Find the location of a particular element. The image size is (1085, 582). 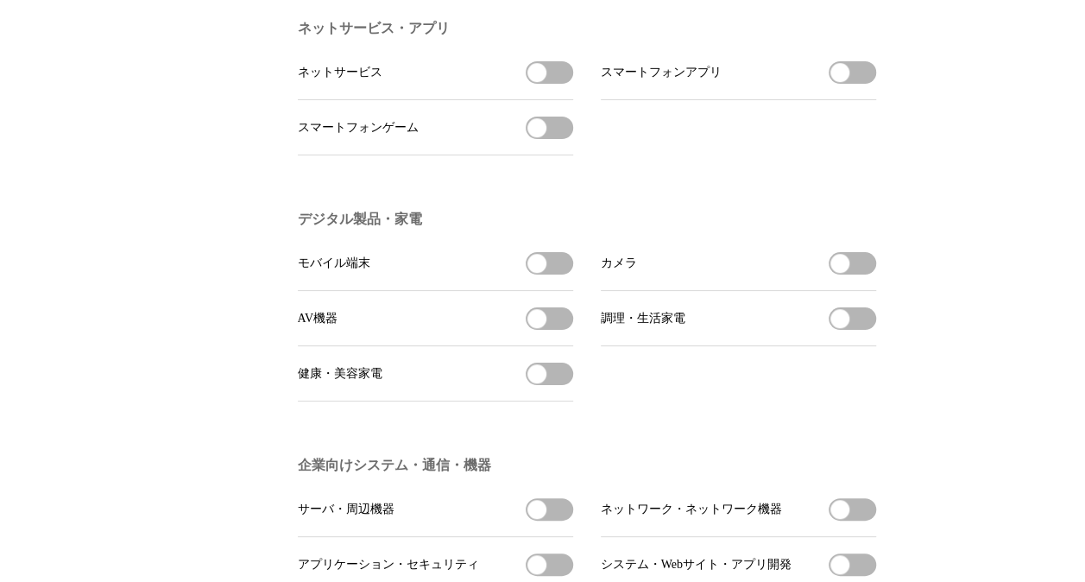

span: カメラ is located at coordinates (619, 263).